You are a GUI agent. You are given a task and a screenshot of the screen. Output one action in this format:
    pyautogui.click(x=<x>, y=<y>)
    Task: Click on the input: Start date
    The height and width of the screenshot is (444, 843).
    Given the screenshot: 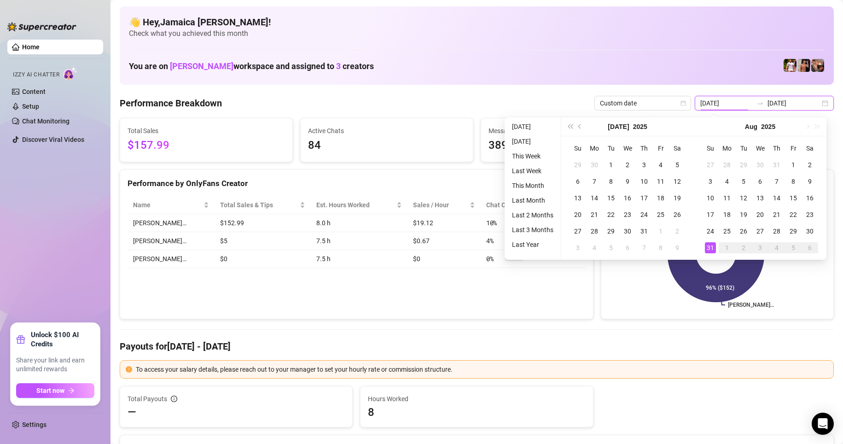 What is the action you would take?
    pyautogui.click(x=727, y=103)
    